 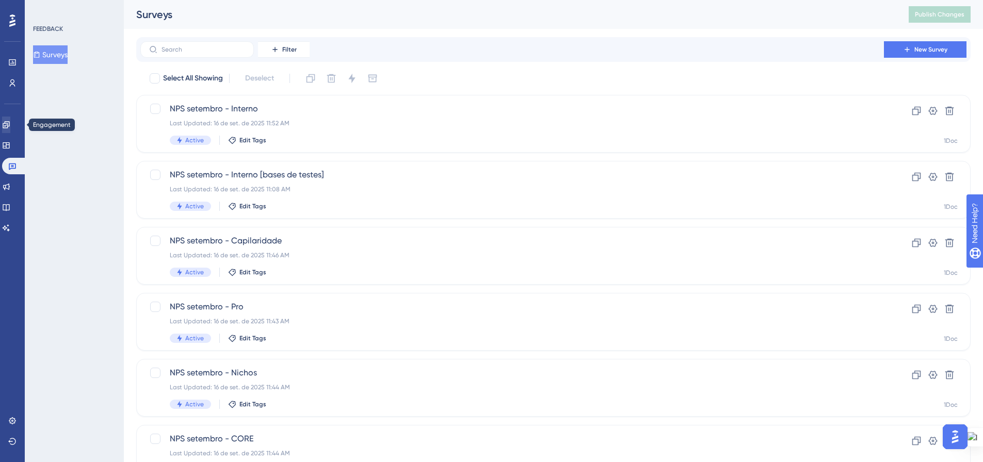 What do you see at coordinates (512, 373) in the screenshot?
I see `span: NPS setembro - Nichos` at bounding box center [512, 373].